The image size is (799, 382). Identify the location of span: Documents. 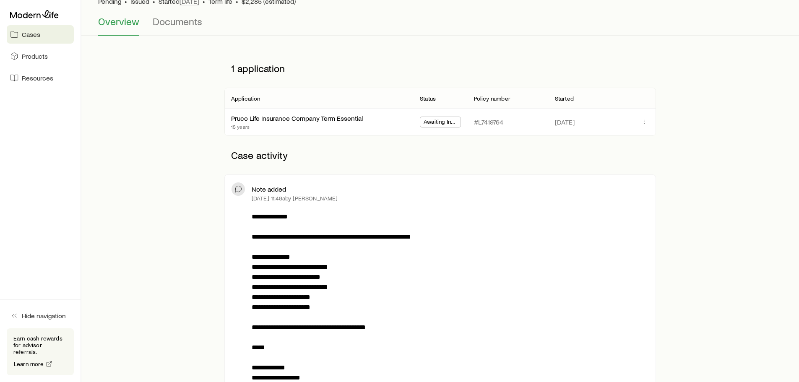
(177, 21).